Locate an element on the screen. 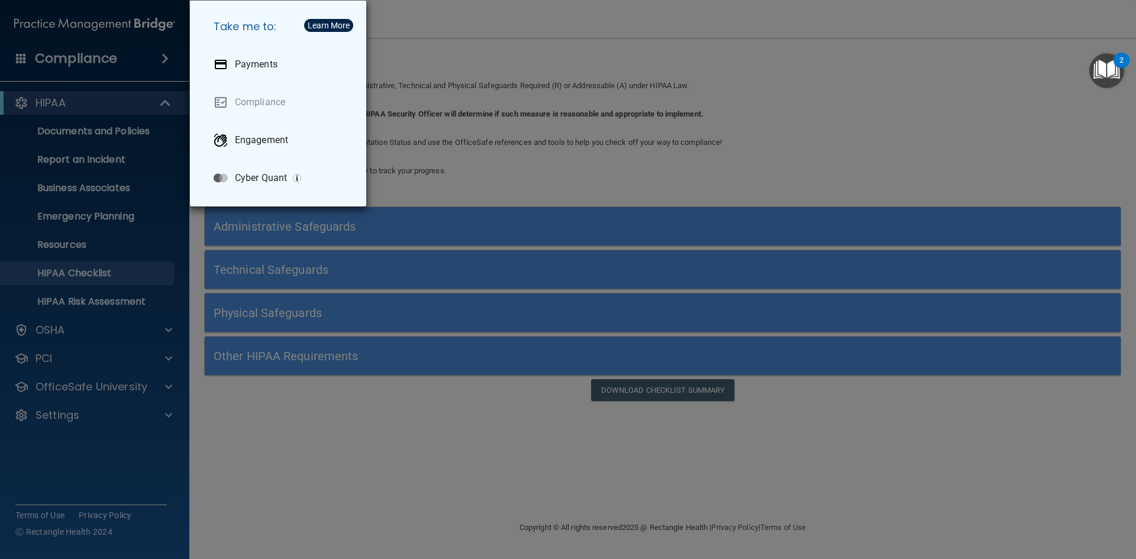 The width and height of the screenshot is (1136, 559). a: Engagement is located at coordinates (280, 140).